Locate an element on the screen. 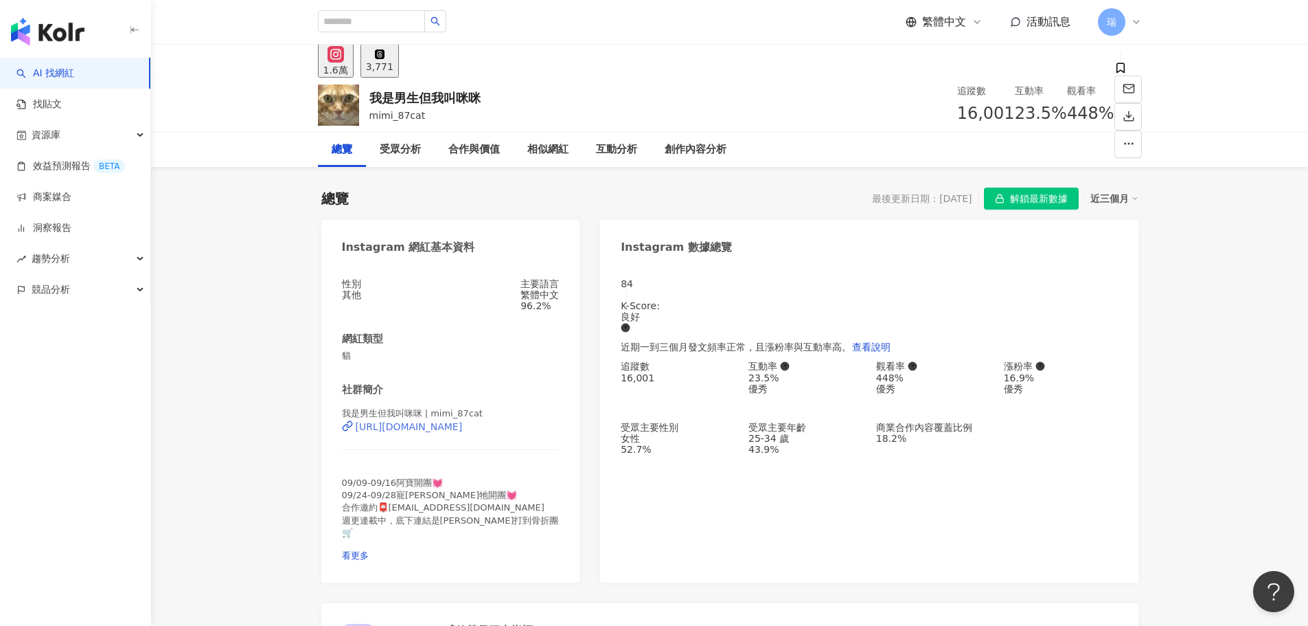  span: 資源庫 is located at coordinates (46, 135).